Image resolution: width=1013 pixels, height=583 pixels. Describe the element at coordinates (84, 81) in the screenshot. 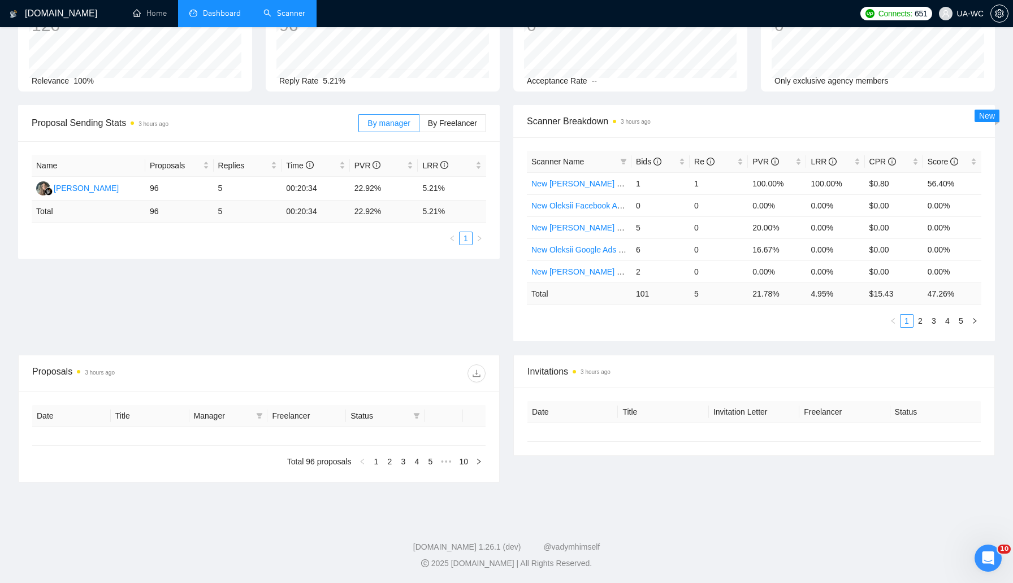

I see `span: 100%` at that location.